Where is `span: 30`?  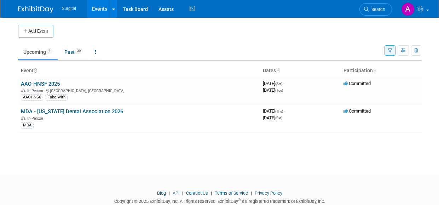
span: 30 is located at coordinates (79, 51).